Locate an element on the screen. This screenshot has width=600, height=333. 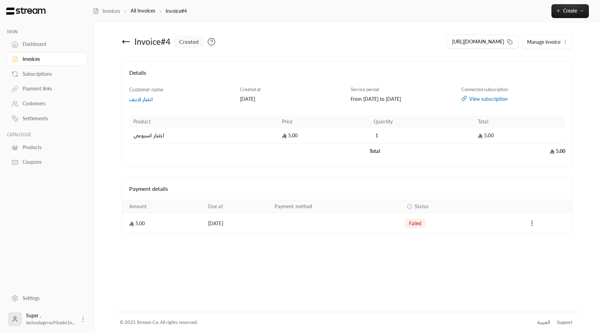
a: Customers is located at coordinates (47, 104).